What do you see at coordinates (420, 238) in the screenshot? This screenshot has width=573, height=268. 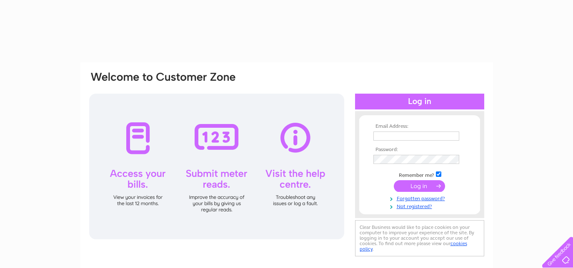 I see `div: Clear Business would like to place cookies on your computer to improve your experience of the sit...` at bounding box center [420, 238].